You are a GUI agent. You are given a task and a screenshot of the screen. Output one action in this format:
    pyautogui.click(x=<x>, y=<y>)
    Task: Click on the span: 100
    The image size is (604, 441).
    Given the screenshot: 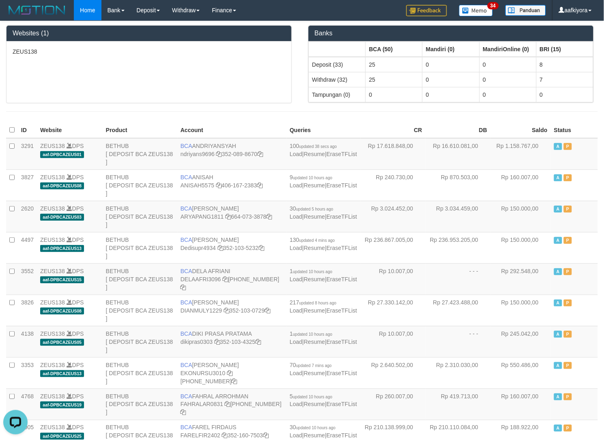 What is the action you would take?
    pyautogui.click(x=314, y=146)
    